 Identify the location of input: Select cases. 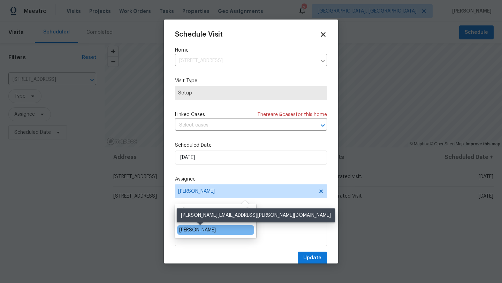
(241, 125).